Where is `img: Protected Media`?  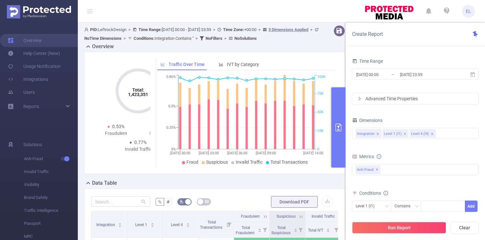 img: Protected Media is located at coordinates (39, 12).